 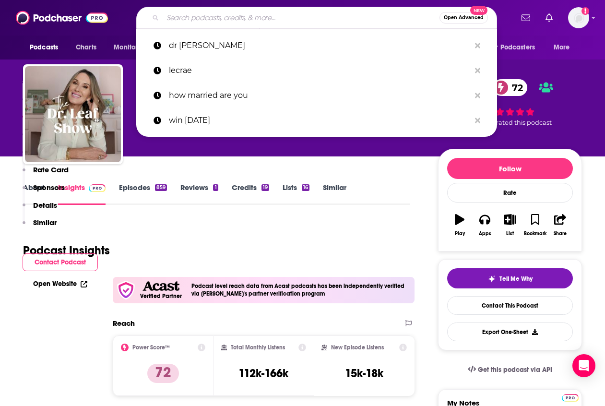 What do you see at coordinates (317, 71) in the screenshot?
I see `a: lecrae` at bounding box center [317, 71].